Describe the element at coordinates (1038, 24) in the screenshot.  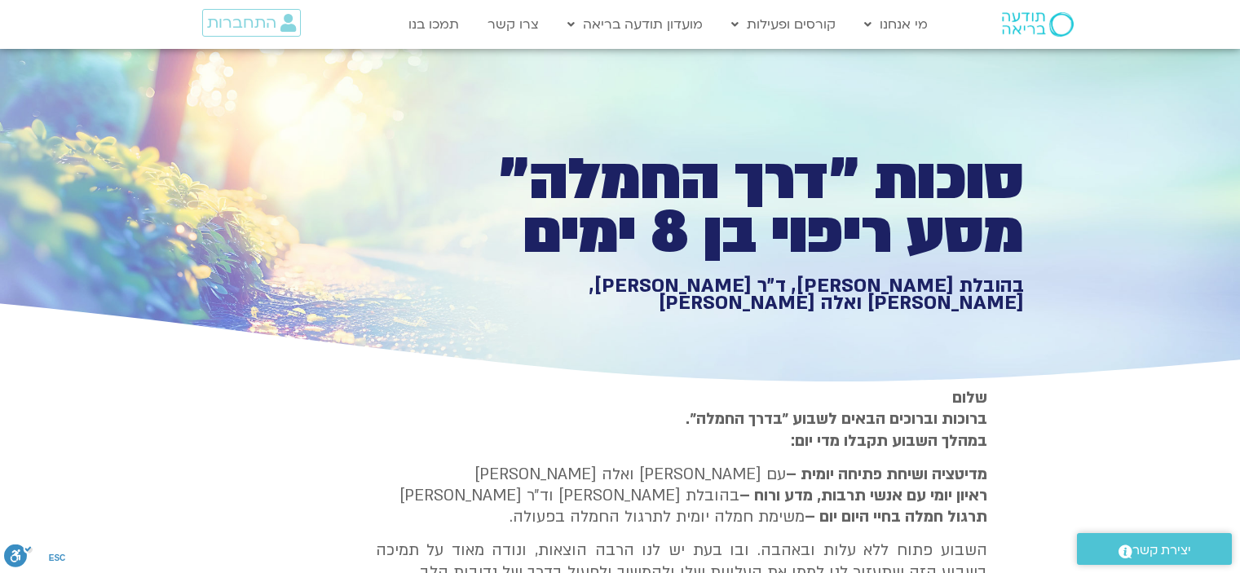
I see `img: תודעה בריאה` at that location.